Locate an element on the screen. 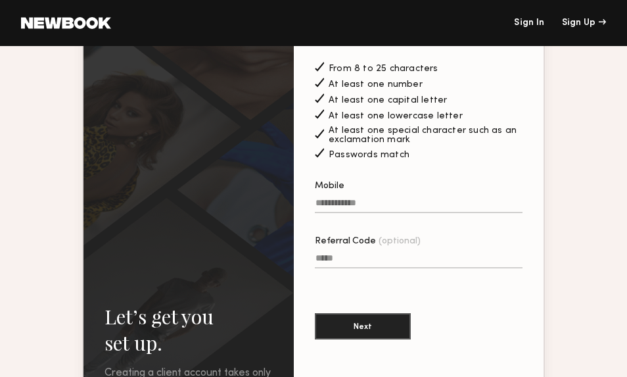 This screenshot has width=627, height=377. input: Referral Code(optional) is located at coordinates (419, 260).